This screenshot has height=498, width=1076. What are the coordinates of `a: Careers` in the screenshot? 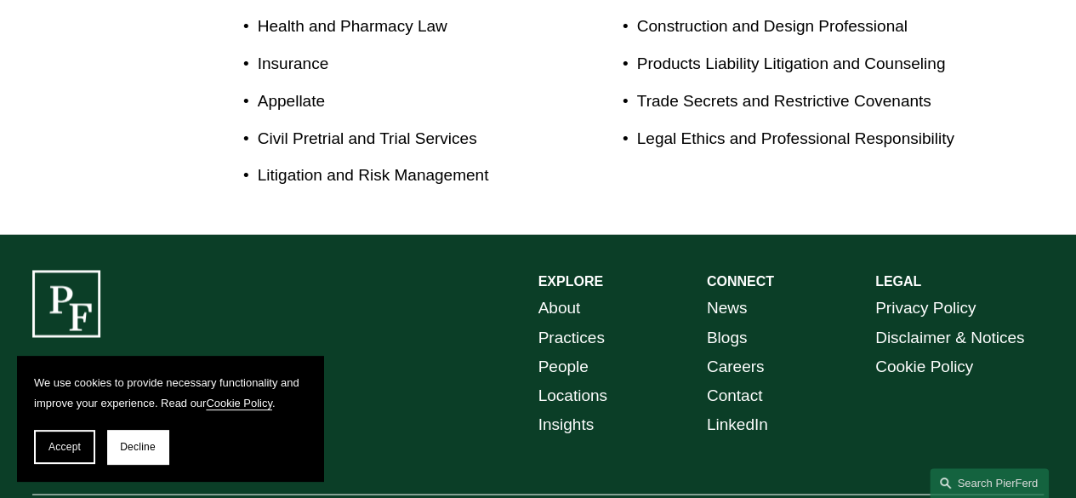 It's located at (736, 367).